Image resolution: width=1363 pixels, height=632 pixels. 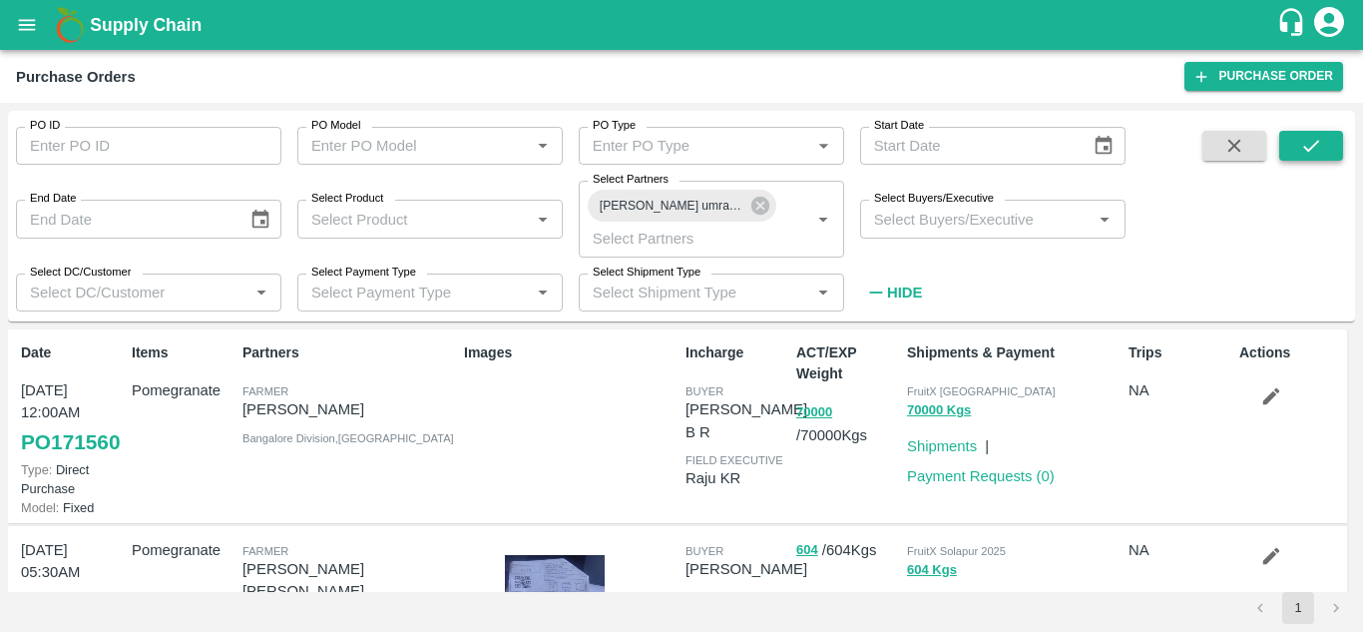 What do you see at coordinates (125, 219) in the screenshot?
I see `input: End Date` at bounding box center [125, 219].